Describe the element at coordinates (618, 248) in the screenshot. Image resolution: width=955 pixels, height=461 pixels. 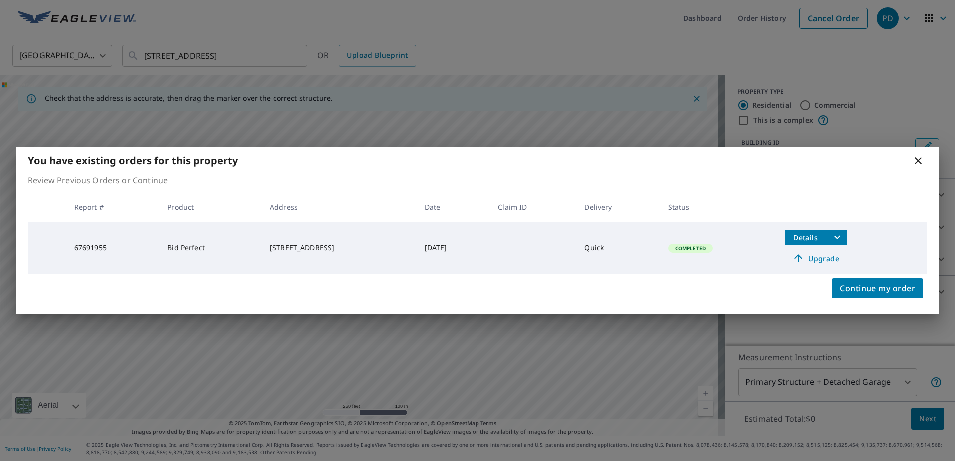
I see `td: Quick` at that location.